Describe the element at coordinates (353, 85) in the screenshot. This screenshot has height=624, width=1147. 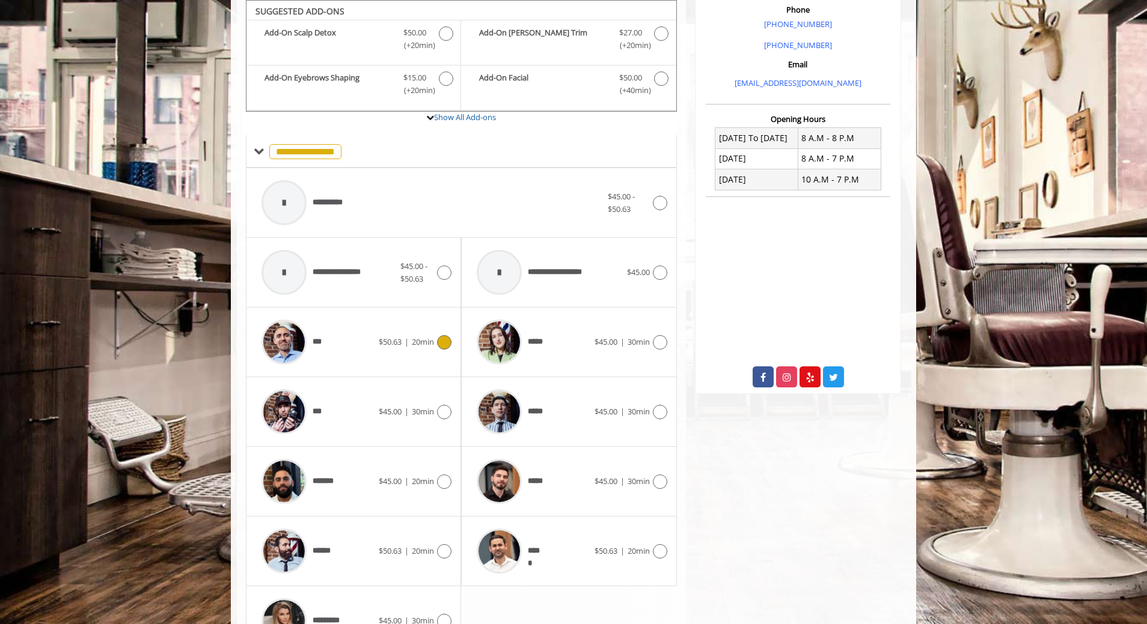
I see `label: Add-On Eyebrows Shaping` at that location.